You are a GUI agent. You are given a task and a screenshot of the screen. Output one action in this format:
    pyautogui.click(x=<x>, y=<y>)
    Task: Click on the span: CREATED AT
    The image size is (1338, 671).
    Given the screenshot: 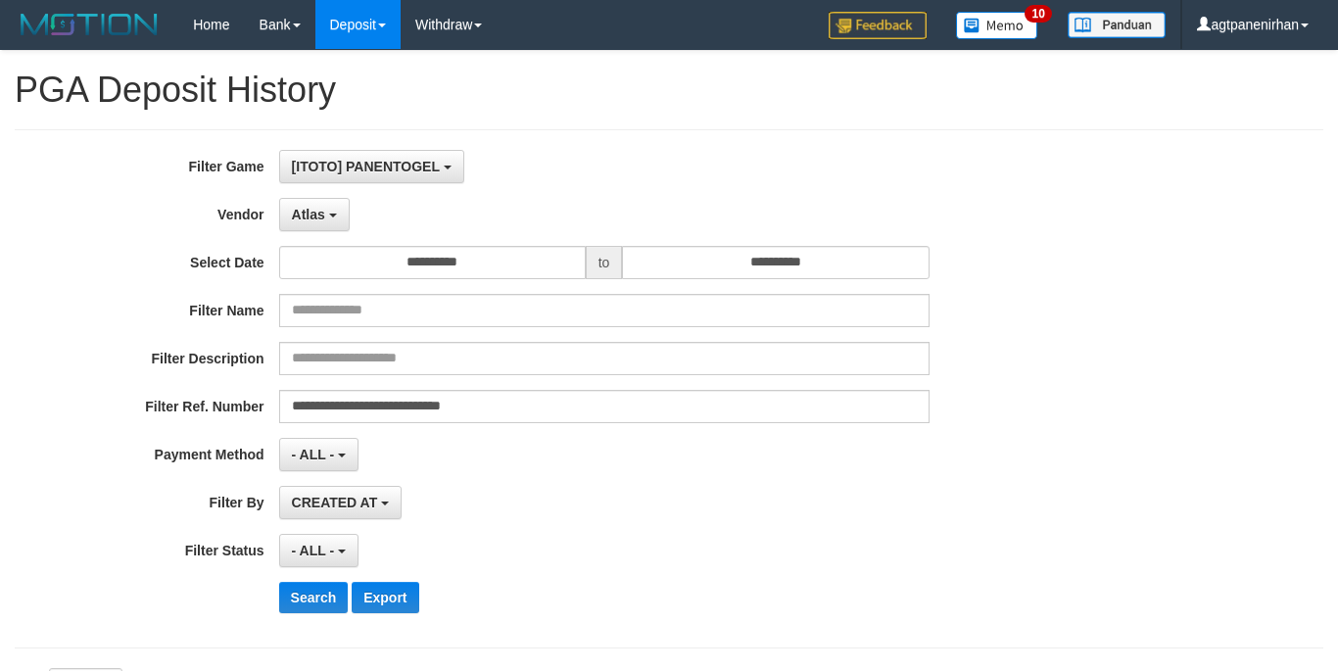 What is the action you would take?
    pyautogui.click(x=335, y=502)
    